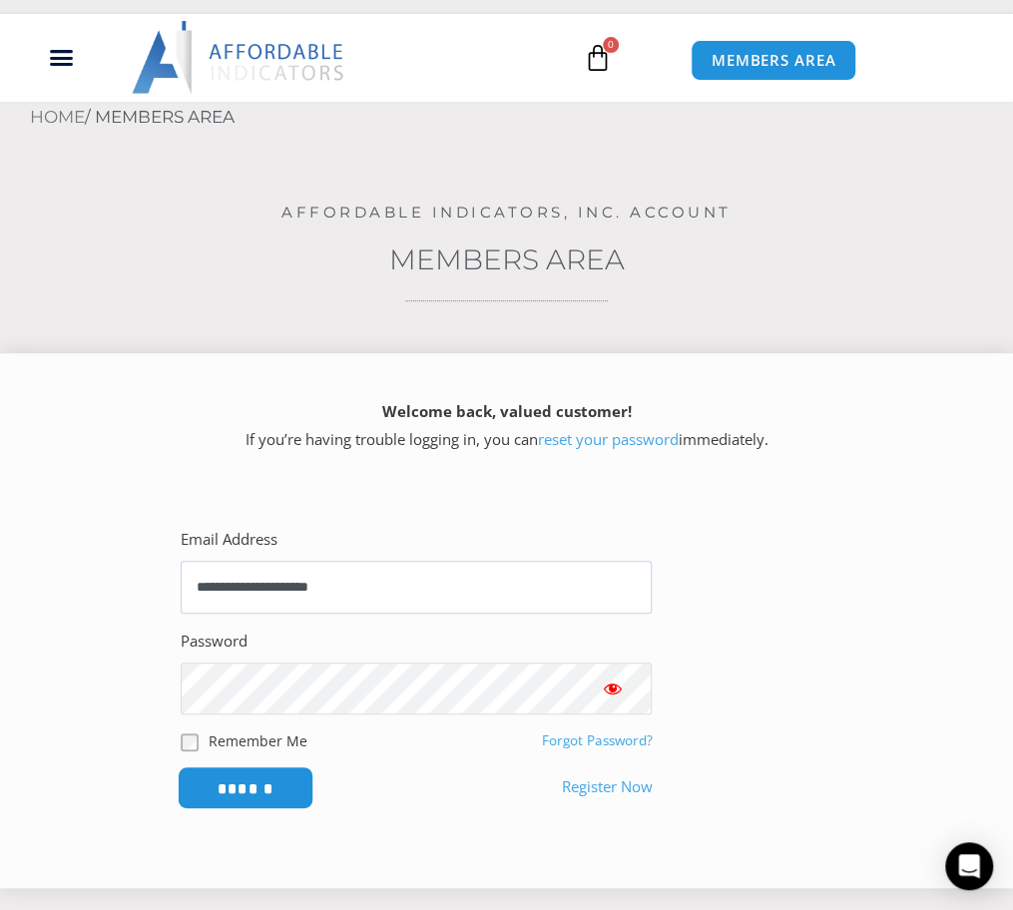 The image size is (1013, 910). Describe the element at coordinates (596, 741) in the screenshot. I see `a: Forgot Password?` at that location.